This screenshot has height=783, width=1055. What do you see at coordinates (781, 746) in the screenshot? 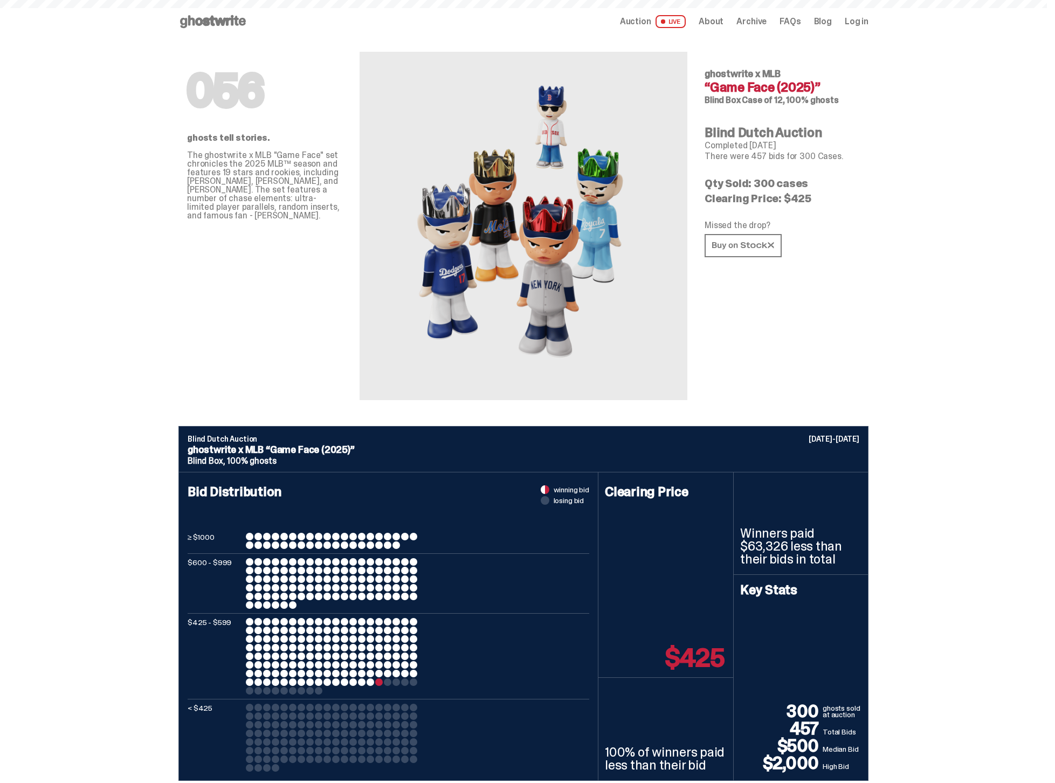
I see `p: $500` at bounding box center [781, 746].